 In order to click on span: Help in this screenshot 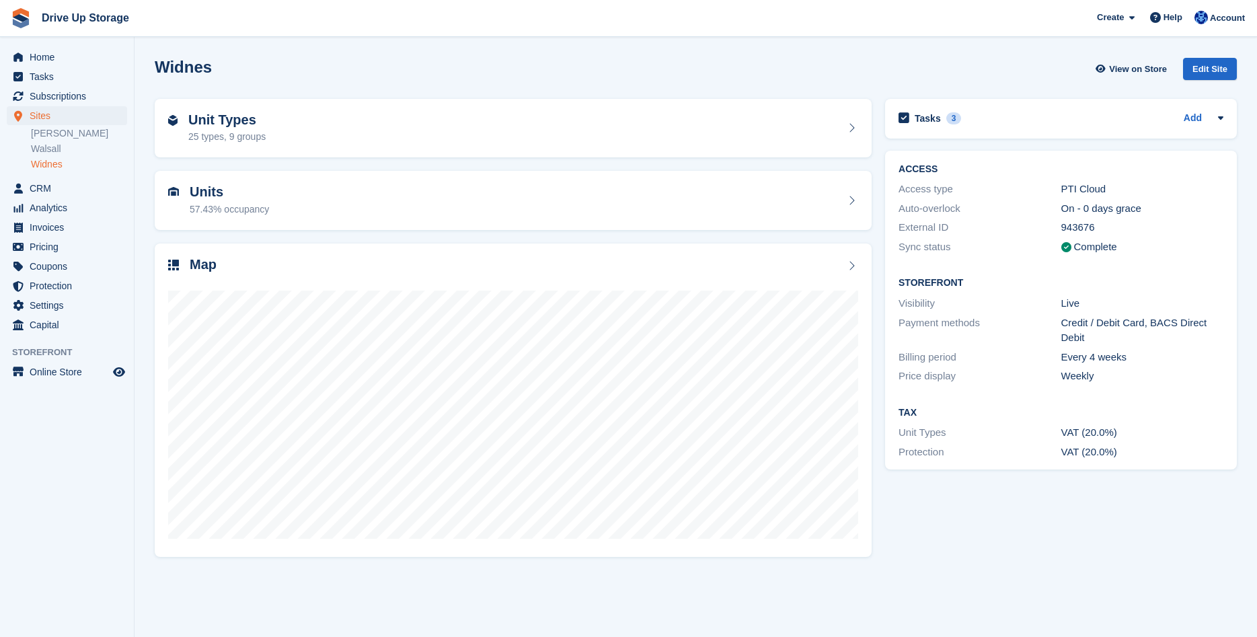, I will do `click(1173, 17)`.